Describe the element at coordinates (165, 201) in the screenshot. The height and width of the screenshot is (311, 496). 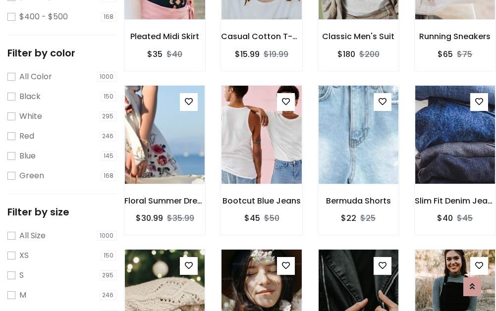
I see `h6: Floral Summer Dress` at that location.